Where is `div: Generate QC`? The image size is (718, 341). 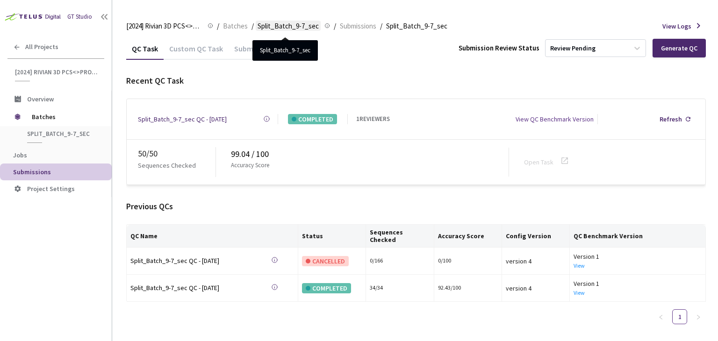
div: Generate QC is located at coordinates (679, 48).